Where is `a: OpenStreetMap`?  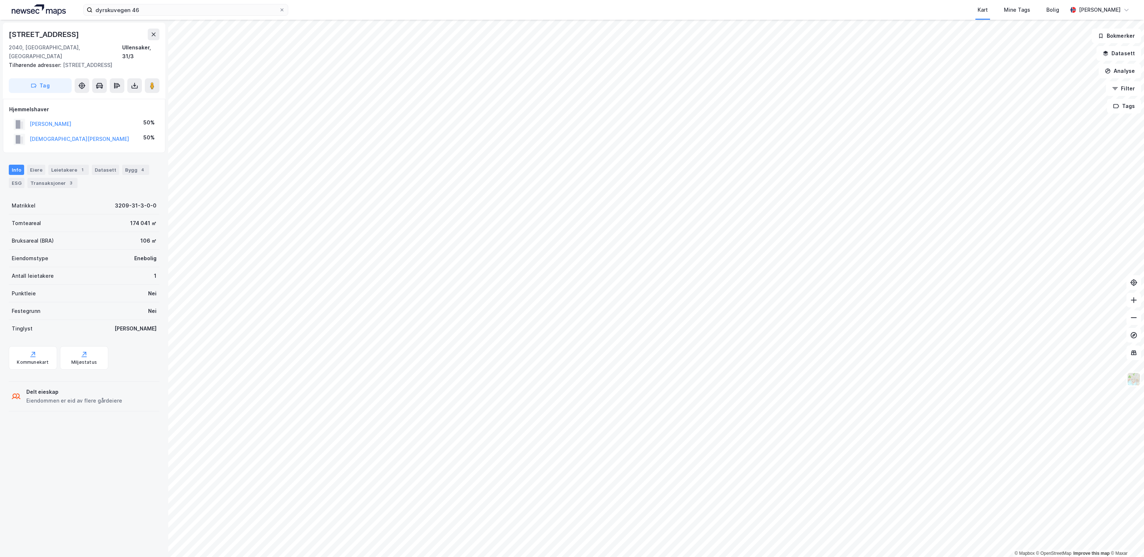
a: OpenStreetMap is located at coordinates (1053, 553).